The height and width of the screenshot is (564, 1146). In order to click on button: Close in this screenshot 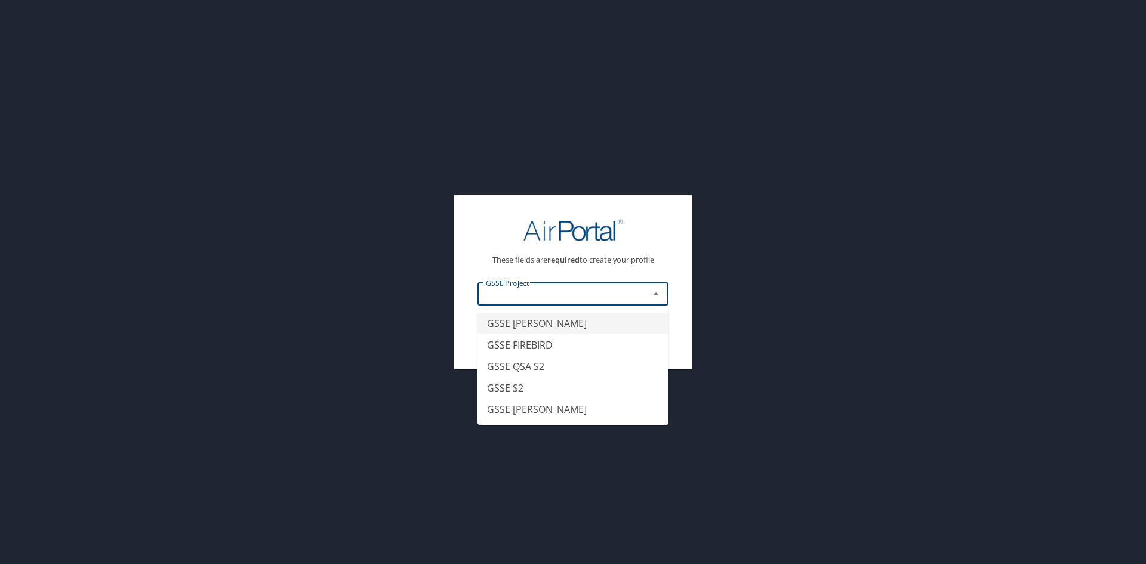, I will do `click(656, 294)`.